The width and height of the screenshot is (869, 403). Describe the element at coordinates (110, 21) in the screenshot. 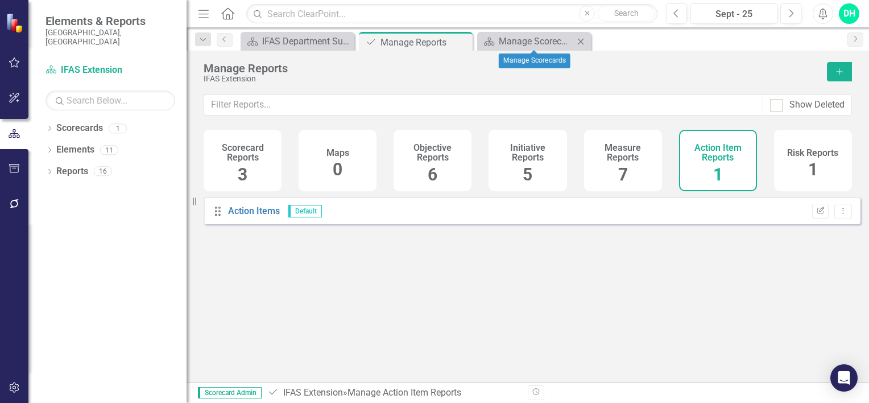

I see `span: Elements & Reports` at that location.